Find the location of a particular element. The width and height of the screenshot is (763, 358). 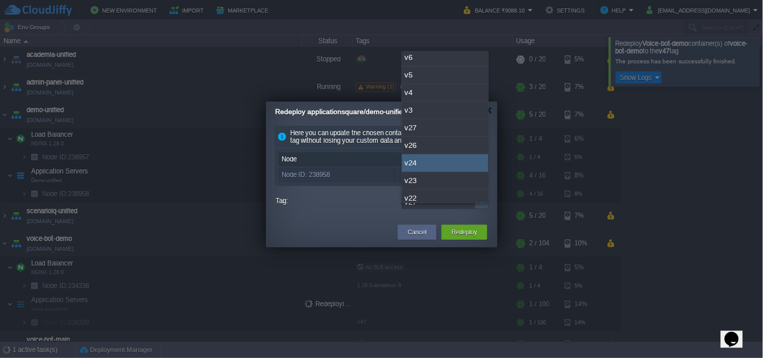

div: v26 is located at coordinates (445, 145).